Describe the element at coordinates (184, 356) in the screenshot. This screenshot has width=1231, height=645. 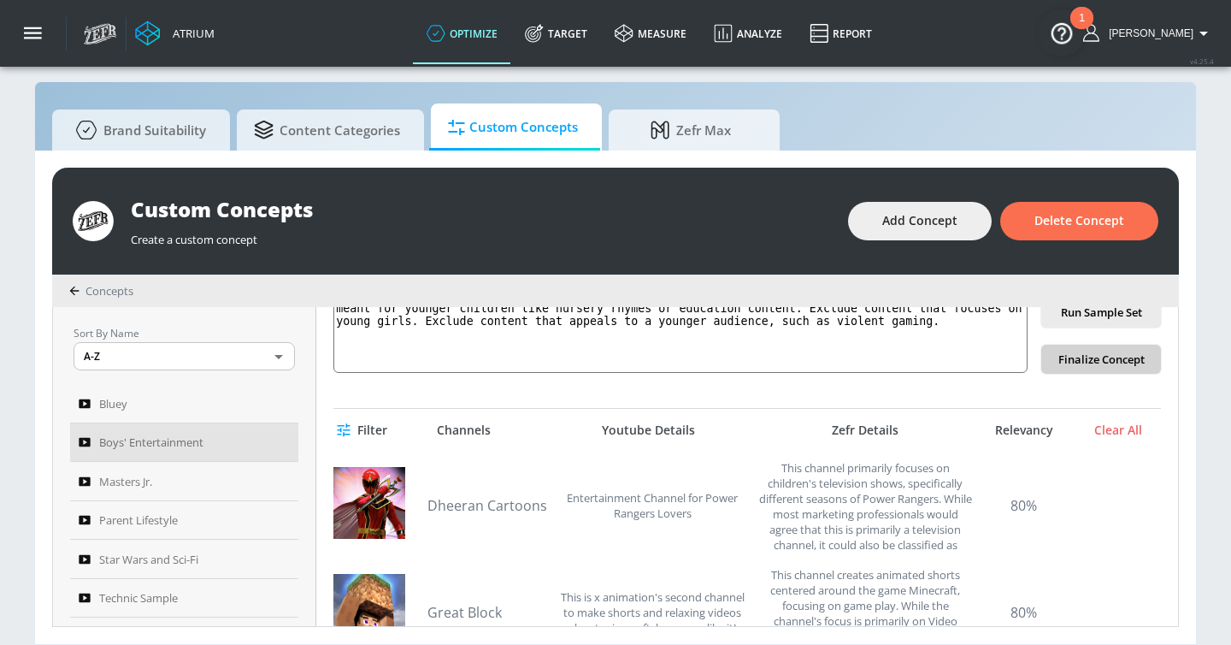
I see `div: A-Z` at that location.